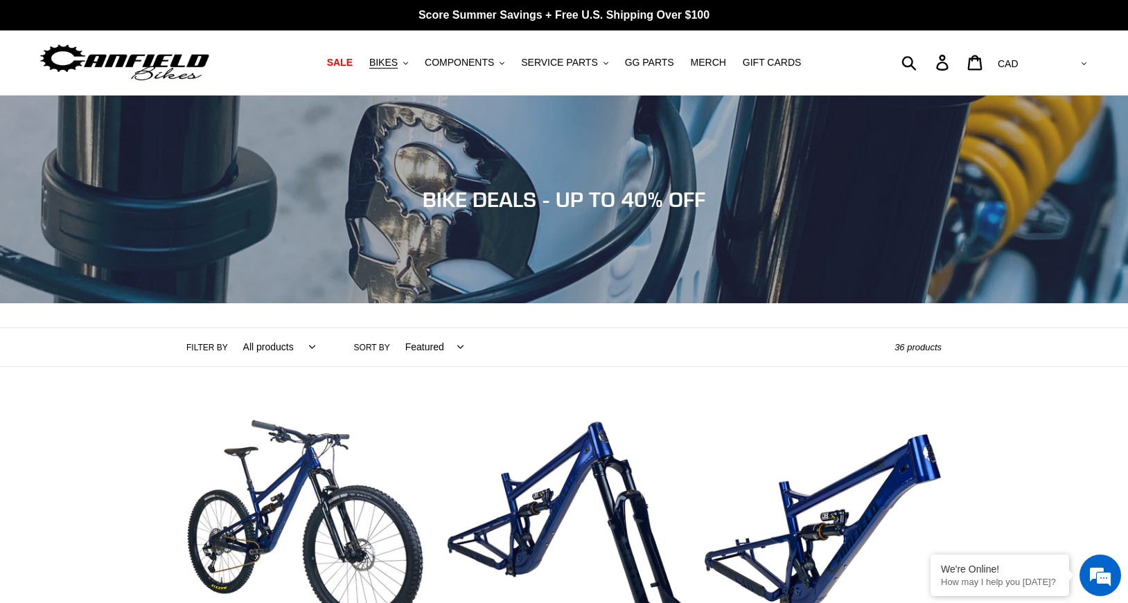 This screenshot has width=1128, height=603. I want to click on span: SALE, so click(339, 62).